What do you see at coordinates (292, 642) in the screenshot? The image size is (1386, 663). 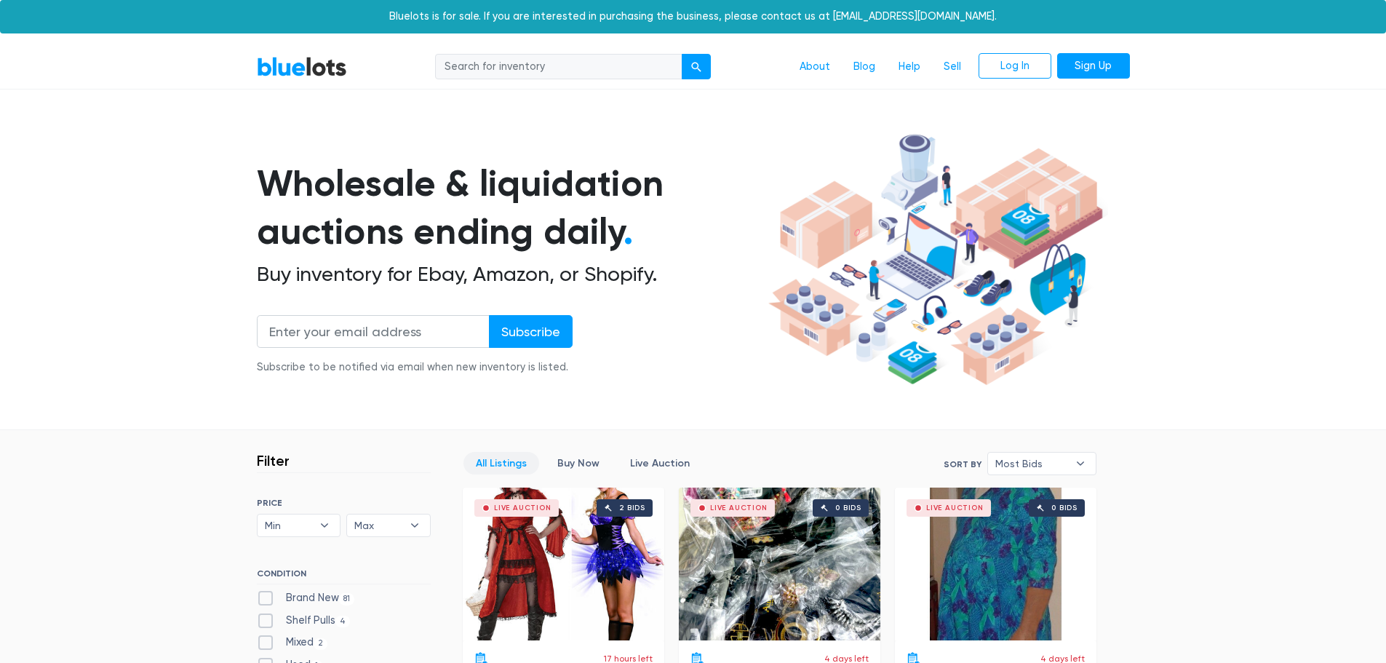 I see `label: Mixed` at bounding box center [292, 642].